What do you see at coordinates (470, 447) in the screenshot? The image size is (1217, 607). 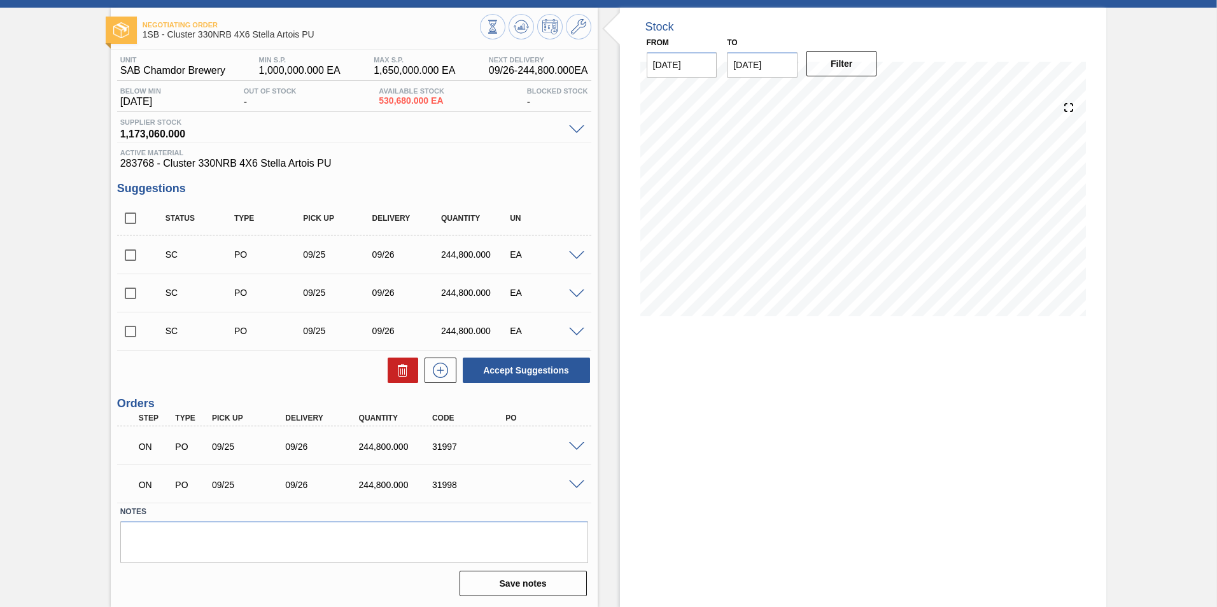 I see `div: 31997` at bounding box center [470, 447].